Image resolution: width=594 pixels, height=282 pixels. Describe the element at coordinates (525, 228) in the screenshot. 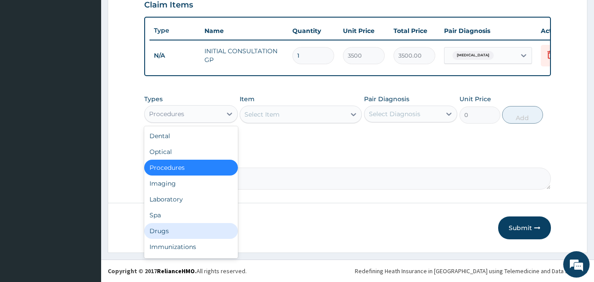

I see `button: Submit` at that location.